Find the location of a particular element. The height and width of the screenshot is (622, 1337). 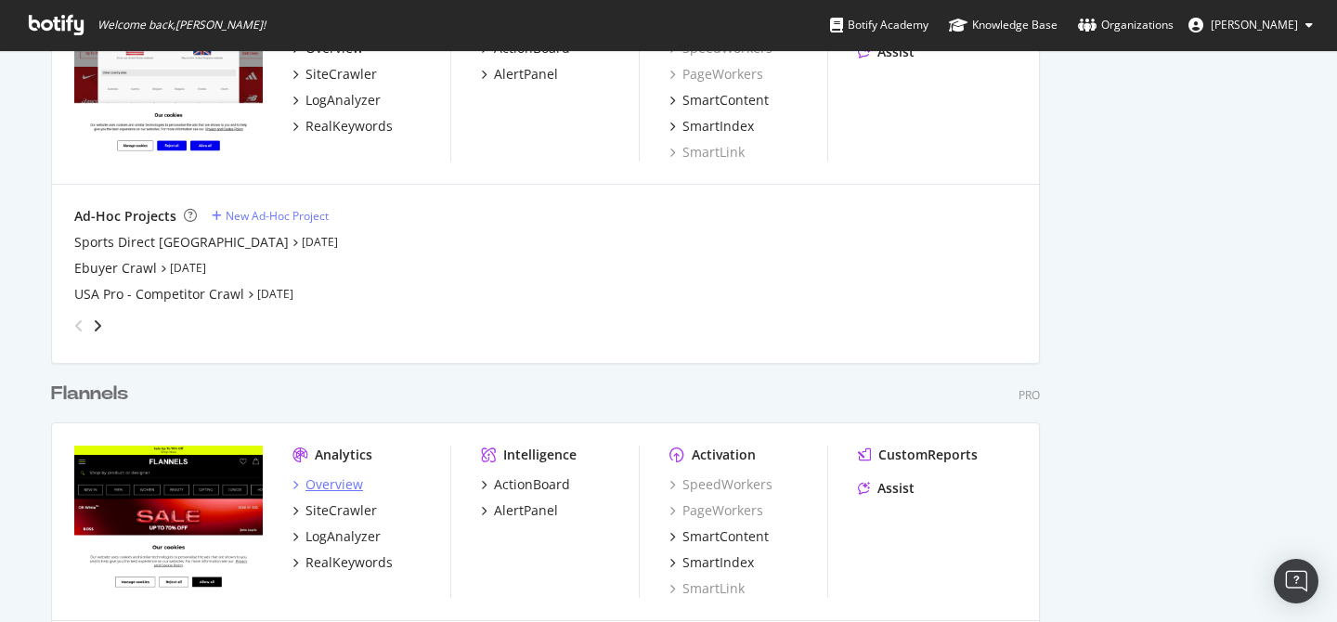

div: Pro is located at coordinates (1029, 395).